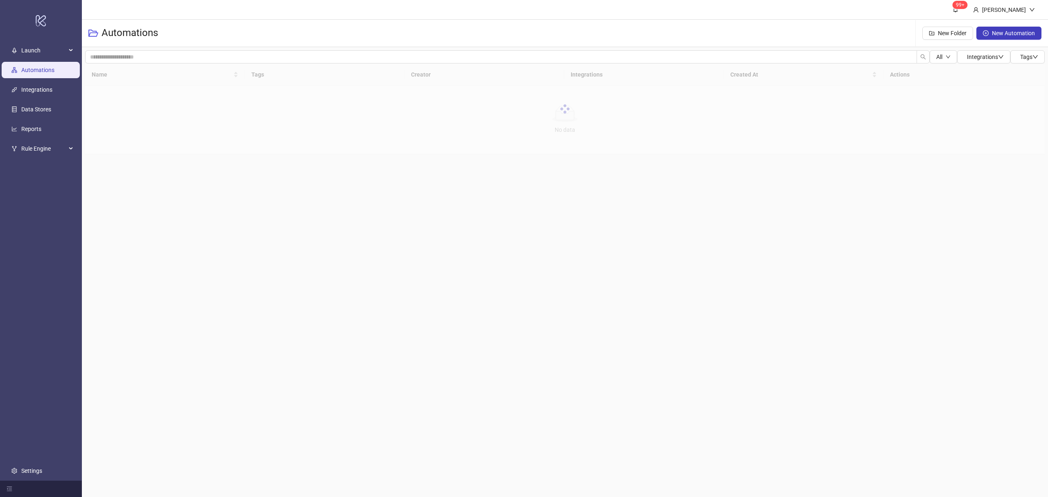 The image size is (1048, 497). What do you see at coordinates (931, 33) in the screenshot?
I see `span: folder-add` at bounding box center [931, 33].